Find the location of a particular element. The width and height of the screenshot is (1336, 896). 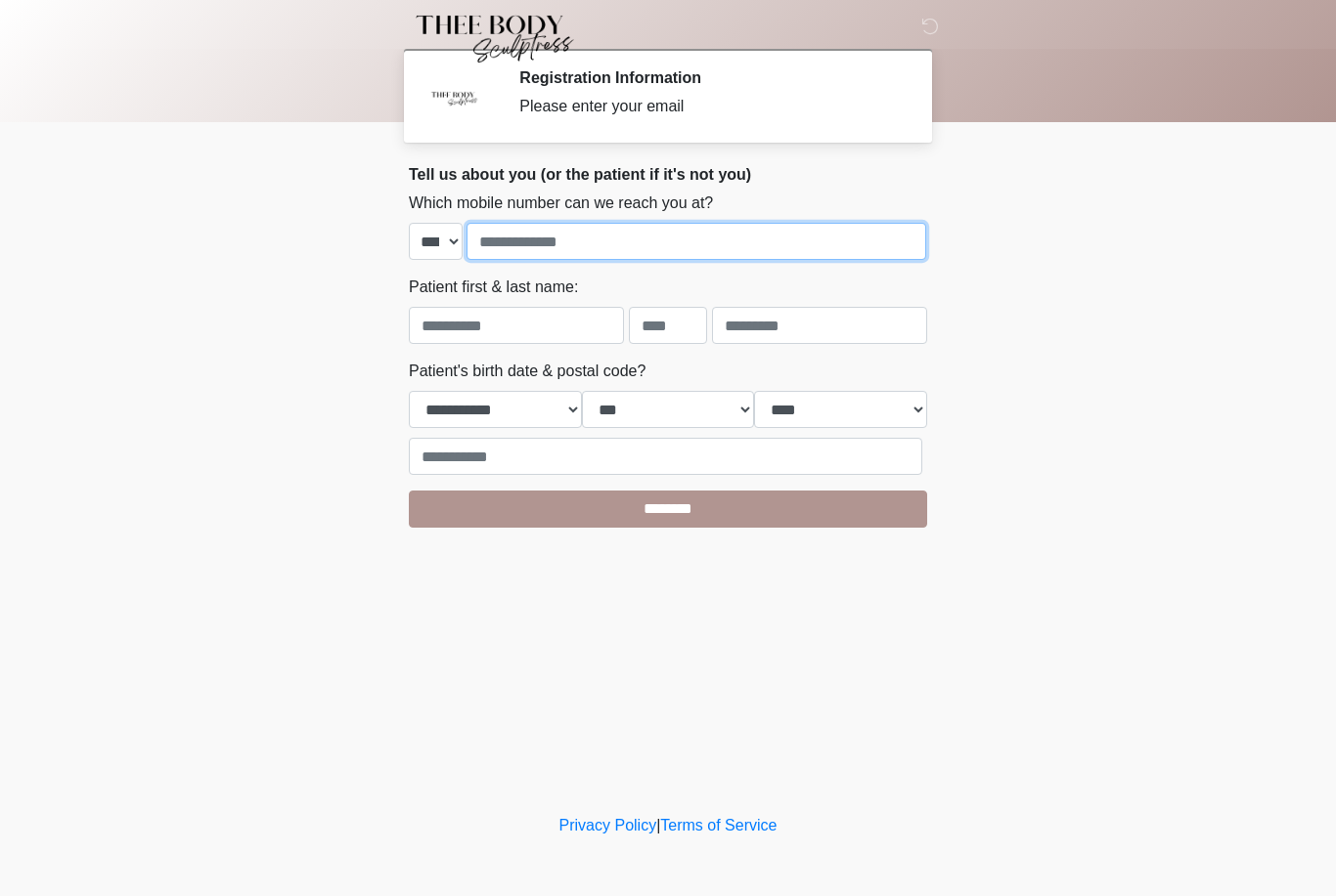

label: Patient's birth date & postal code? is located at coordinates (527, 371).